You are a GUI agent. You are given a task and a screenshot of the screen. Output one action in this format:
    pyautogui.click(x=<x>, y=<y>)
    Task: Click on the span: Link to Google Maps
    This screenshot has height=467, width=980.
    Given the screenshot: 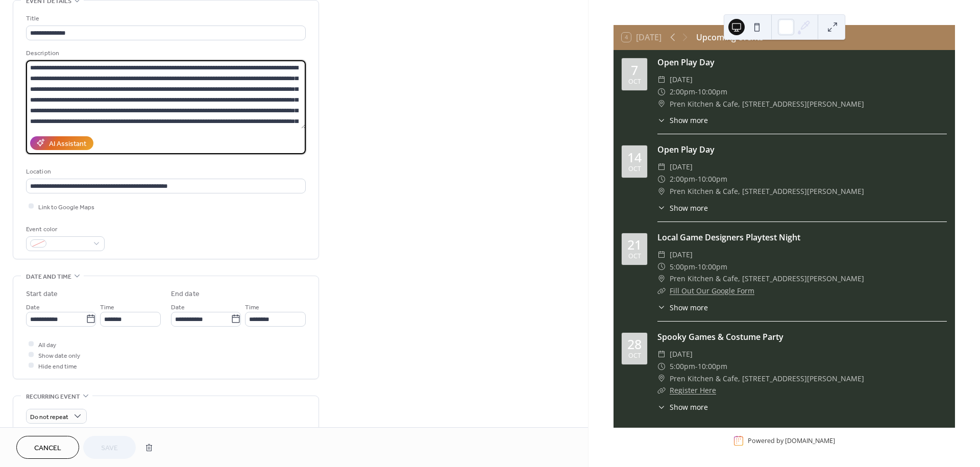 What is the action you would take?
    pyautogui.click(x=66, y=207)
    